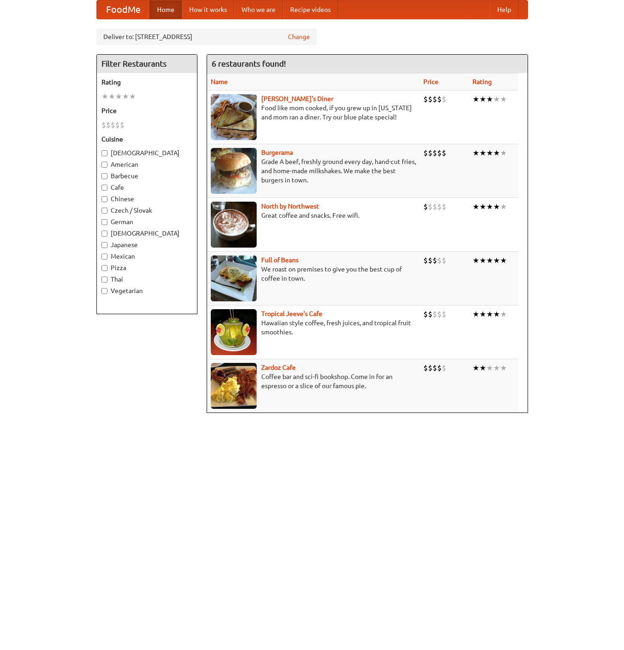 The image size is (624, 650). What do you see at coordinates (147, 256) in the screenshot?
I see `label: Mexican` at bounding box center [147, 256].